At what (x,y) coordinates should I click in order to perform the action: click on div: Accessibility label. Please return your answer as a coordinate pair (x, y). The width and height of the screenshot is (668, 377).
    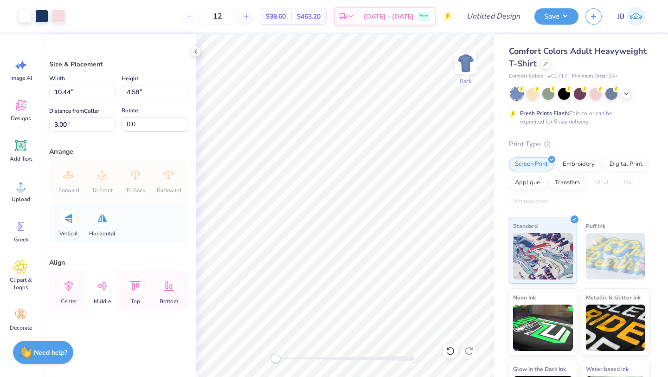
    Looking at the image, I should click on (276, 358).